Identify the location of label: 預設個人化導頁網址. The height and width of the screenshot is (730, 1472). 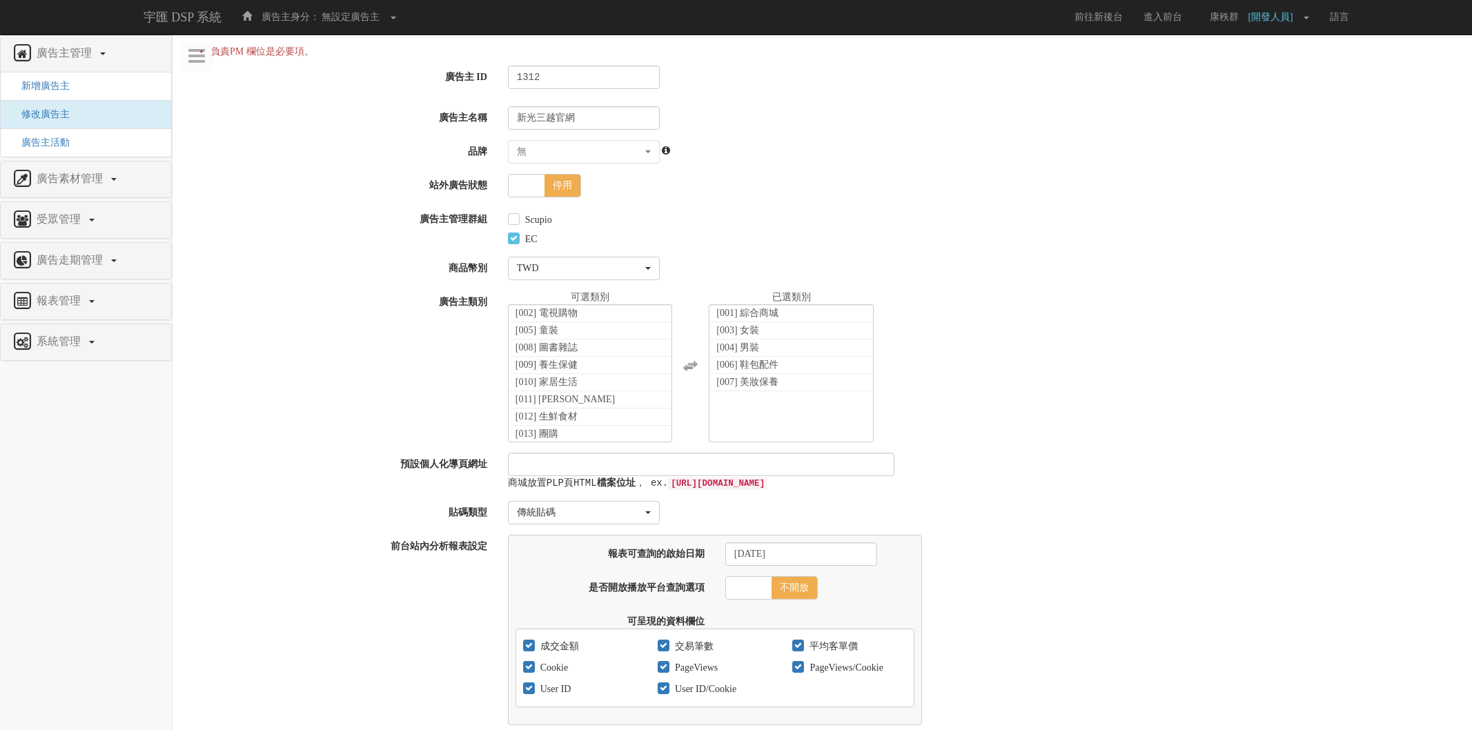
(335, 462).